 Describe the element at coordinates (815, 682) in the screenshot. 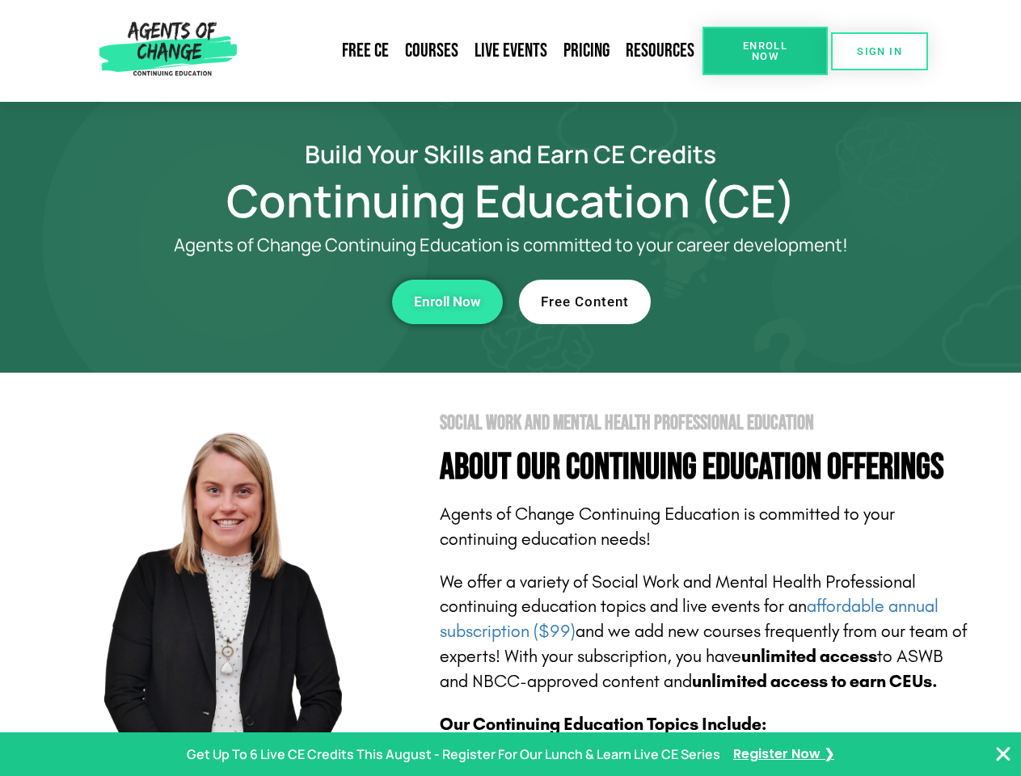

I see `b: unlimited access to earn CEUs.` at that location.